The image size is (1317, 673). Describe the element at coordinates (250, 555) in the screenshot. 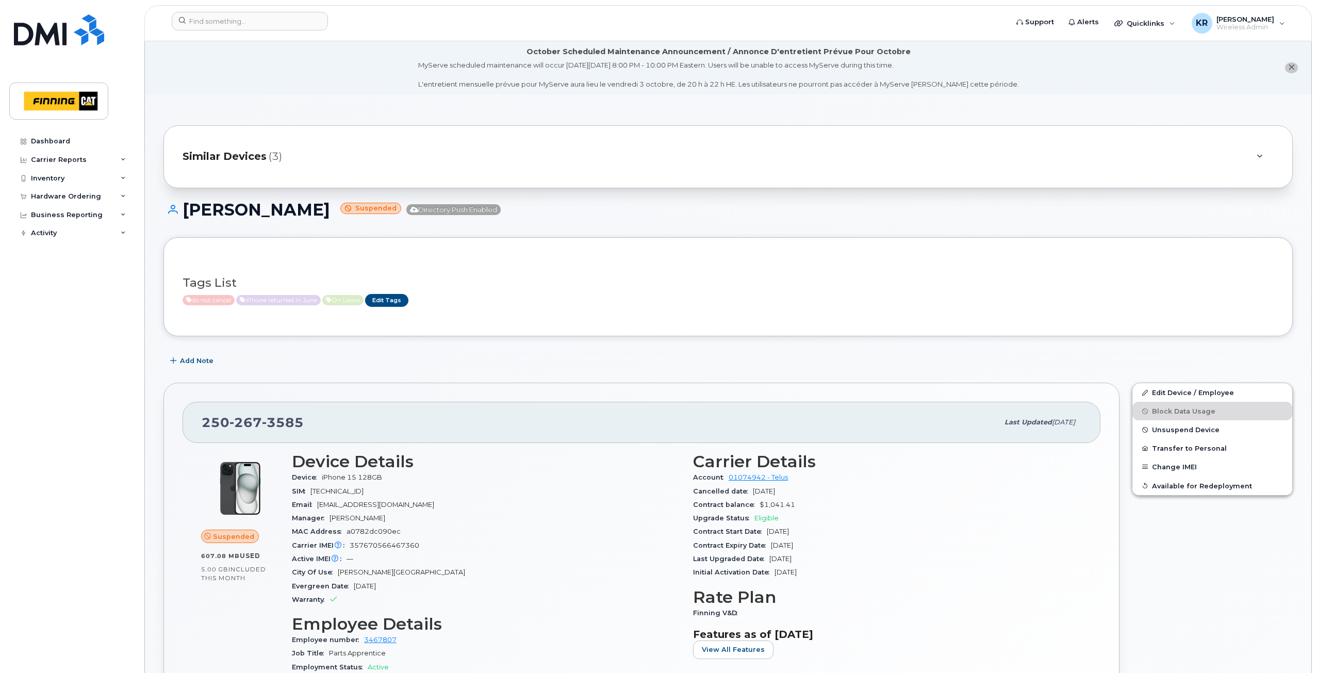

I see `span: used` at that location.